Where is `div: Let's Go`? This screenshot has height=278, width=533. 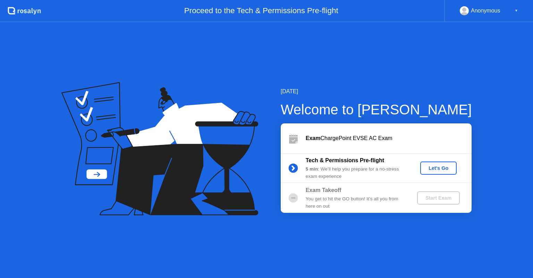 div: Let's Go is located at coordinates (438, 168).